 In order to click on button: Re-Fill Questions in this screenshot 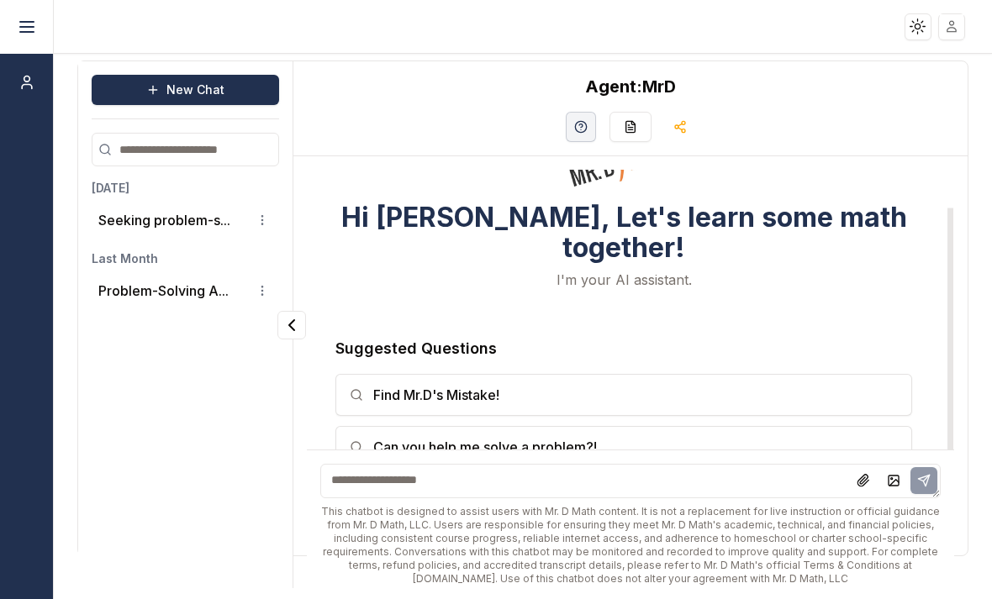, I will do `click(630, 127)`.